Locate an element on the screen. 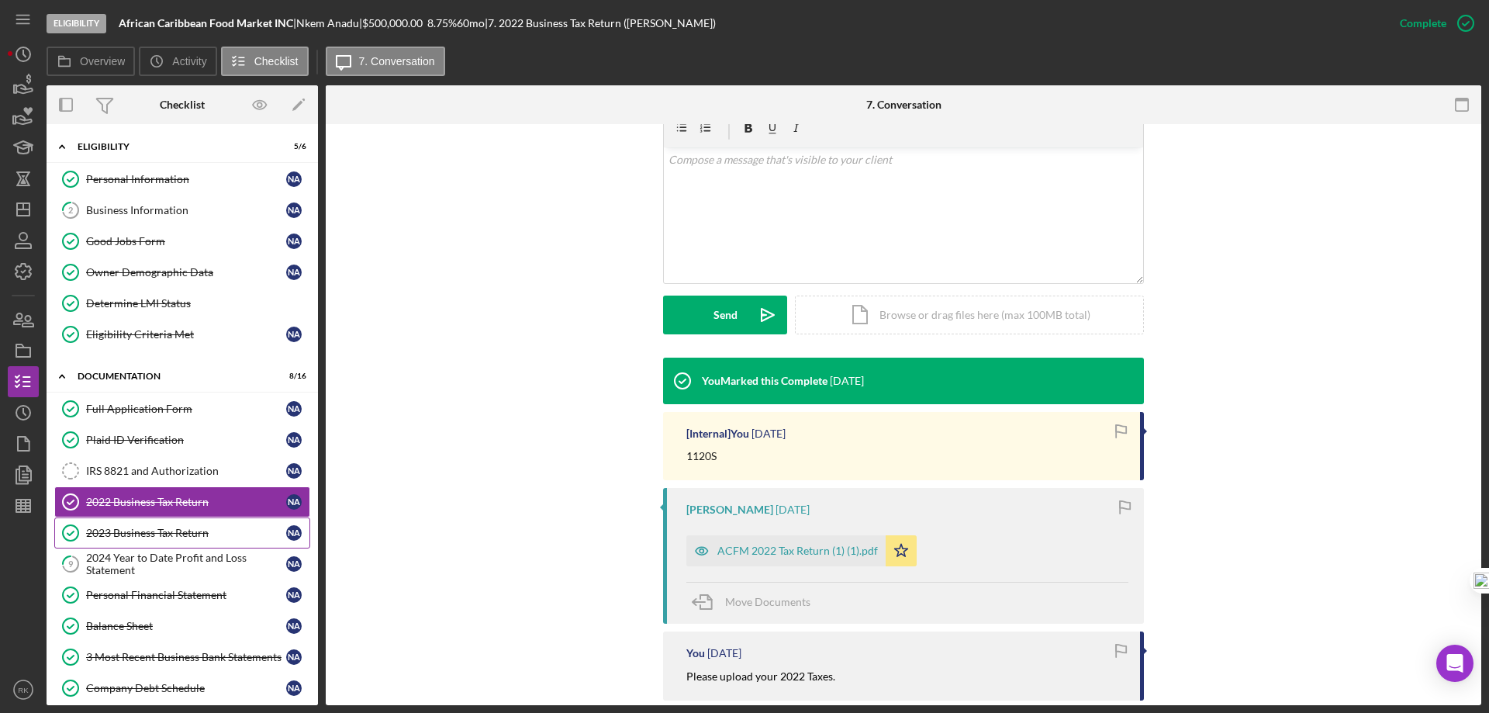 The image size is (1489, 713). button: 7. Conversation is located at coordinates (385, 61).